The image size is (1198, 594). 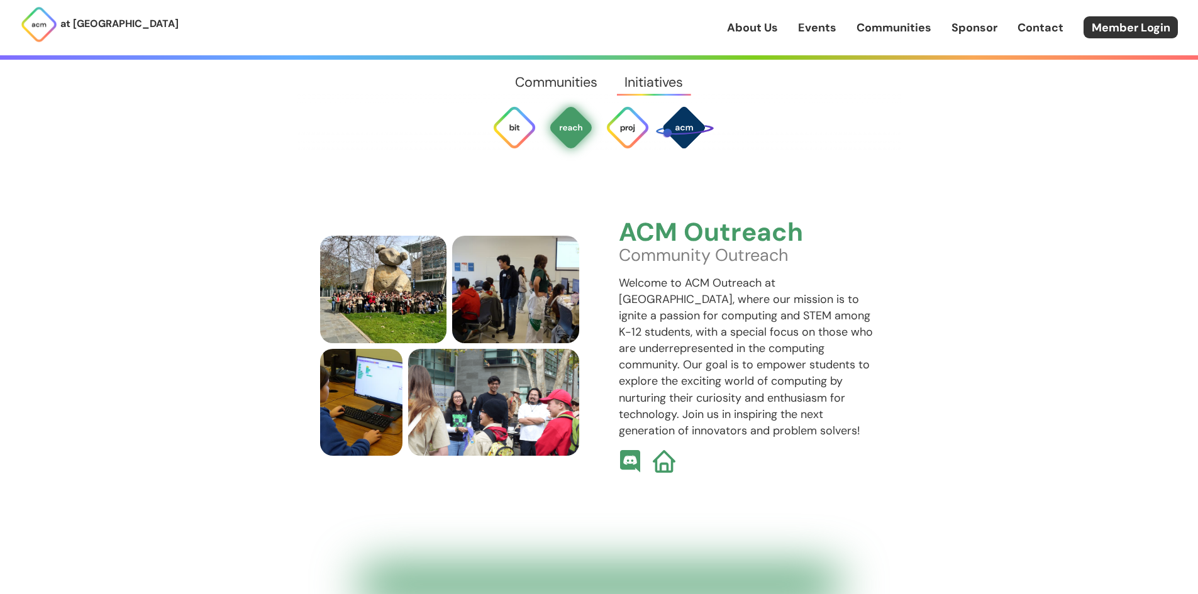 What do you see at coordinates (684, 127) in the screenshot?
I see `img: SPACE` at bounding box center [684, 127].